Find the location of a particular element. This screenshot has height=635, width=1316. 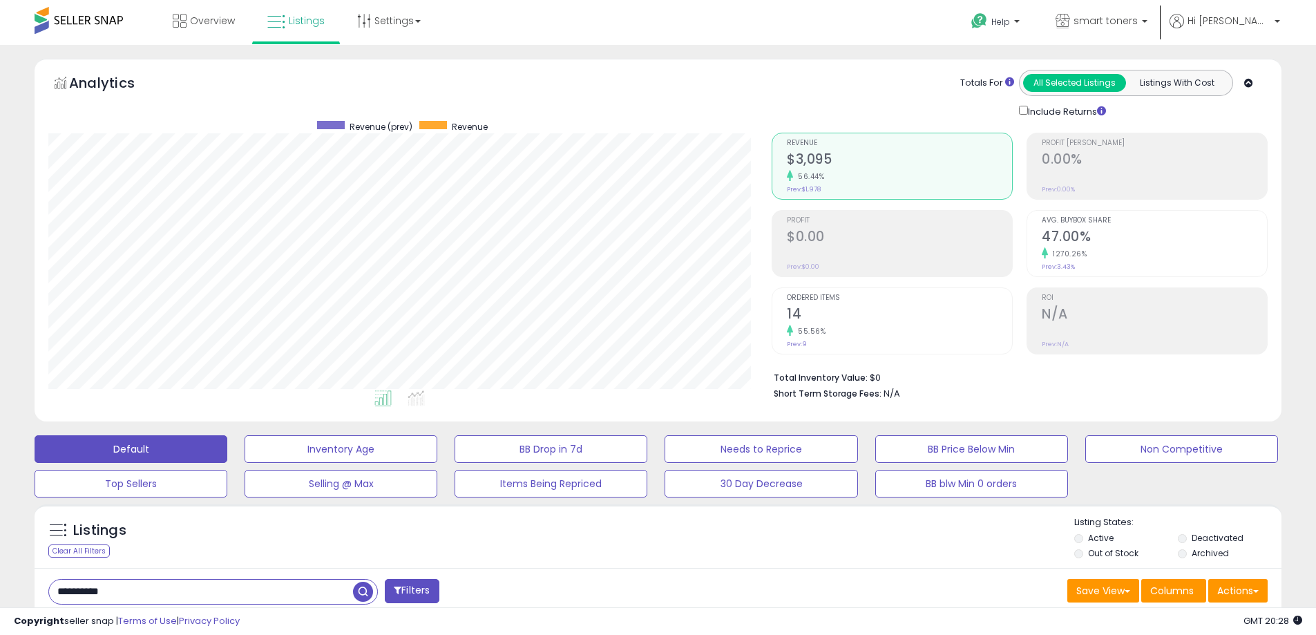

h2: $0.00 is located at coordinates (899, 238).